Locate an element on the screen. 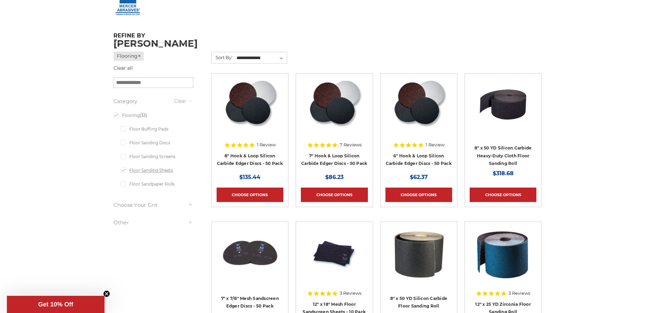 This screenshot has height=313, width=655. a: 8" x 50 YD Silicon Carbide Floor Sanding Roll is located at coordinates (418, 302).